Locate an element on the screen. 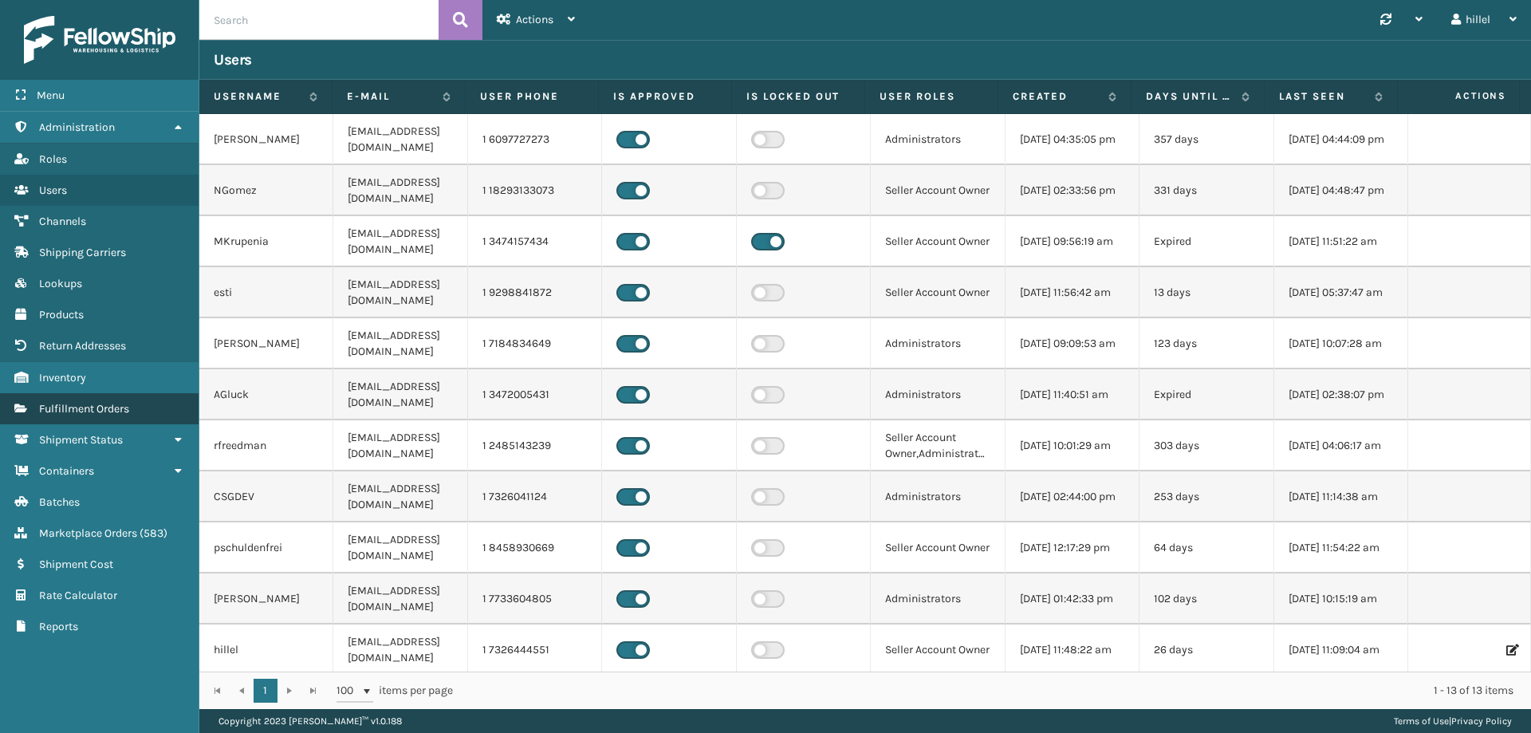  span: Shipment Status is located at coordinates (81, 439).